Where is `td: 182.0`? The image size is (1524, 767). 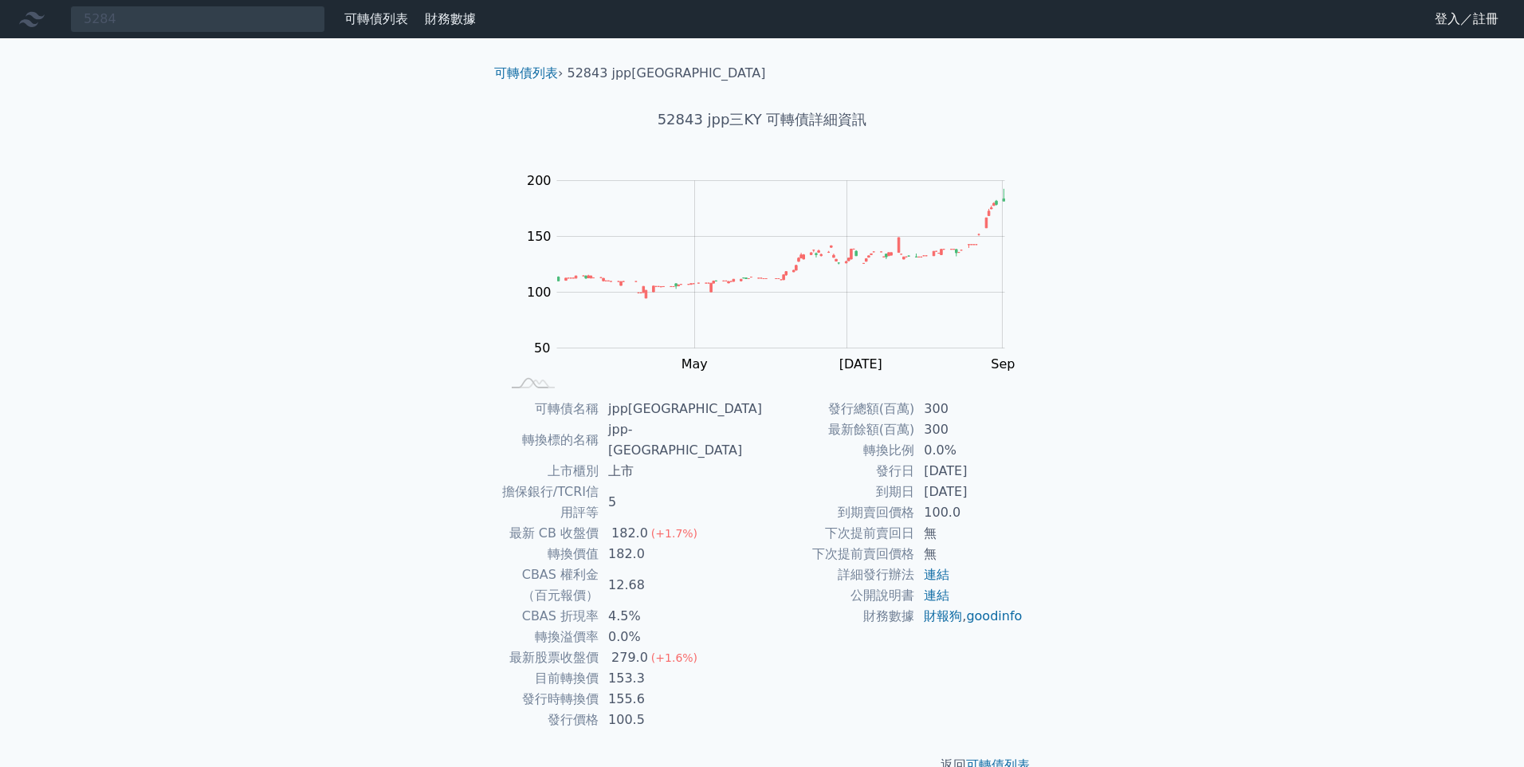
td: 182.0 is located at coordinates (680, 554).